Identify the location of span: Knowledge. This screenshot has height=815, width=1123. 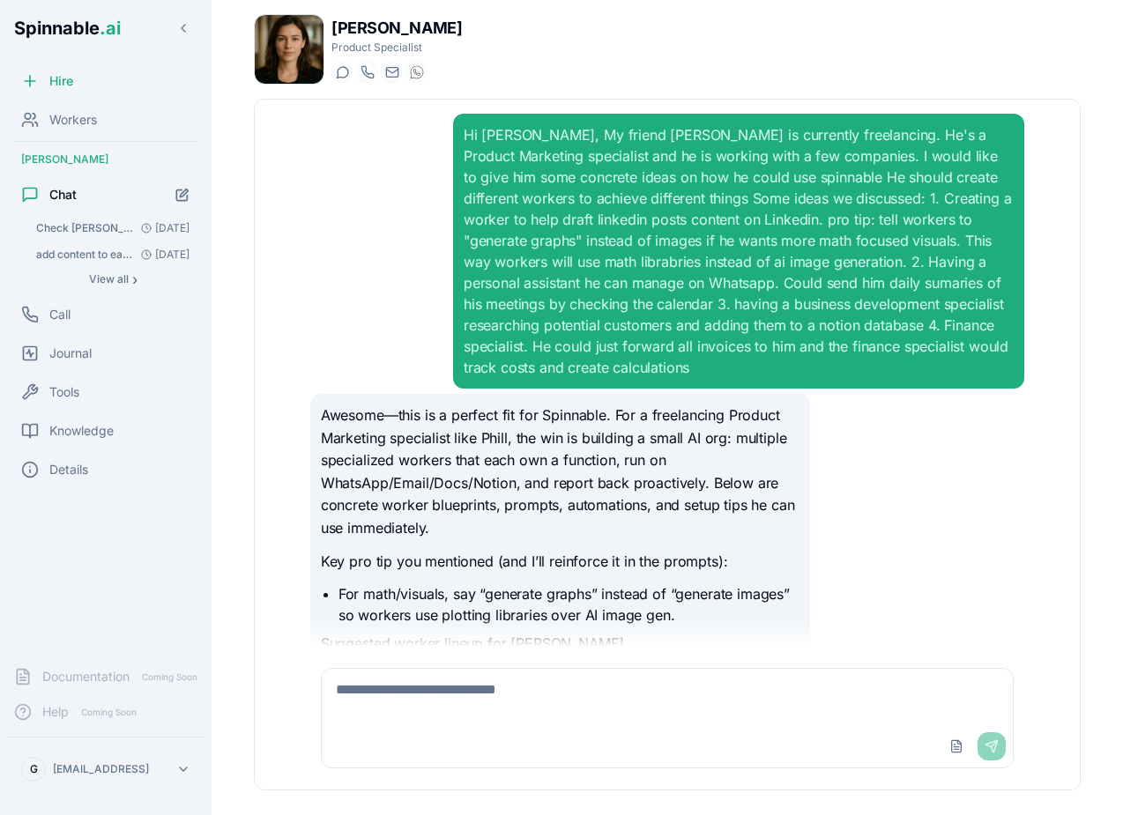
(81, 431).